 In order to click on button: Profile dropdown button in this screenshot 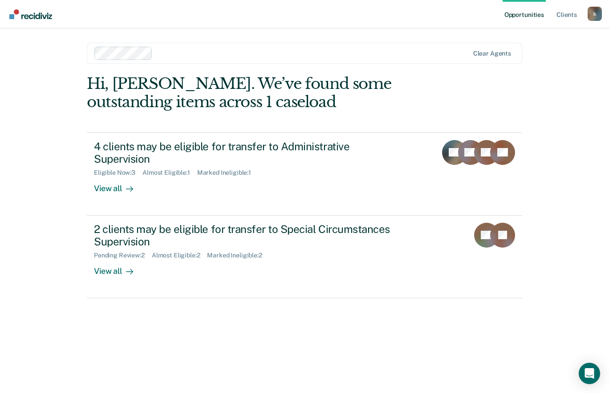, I will do `click(594, 14)`.